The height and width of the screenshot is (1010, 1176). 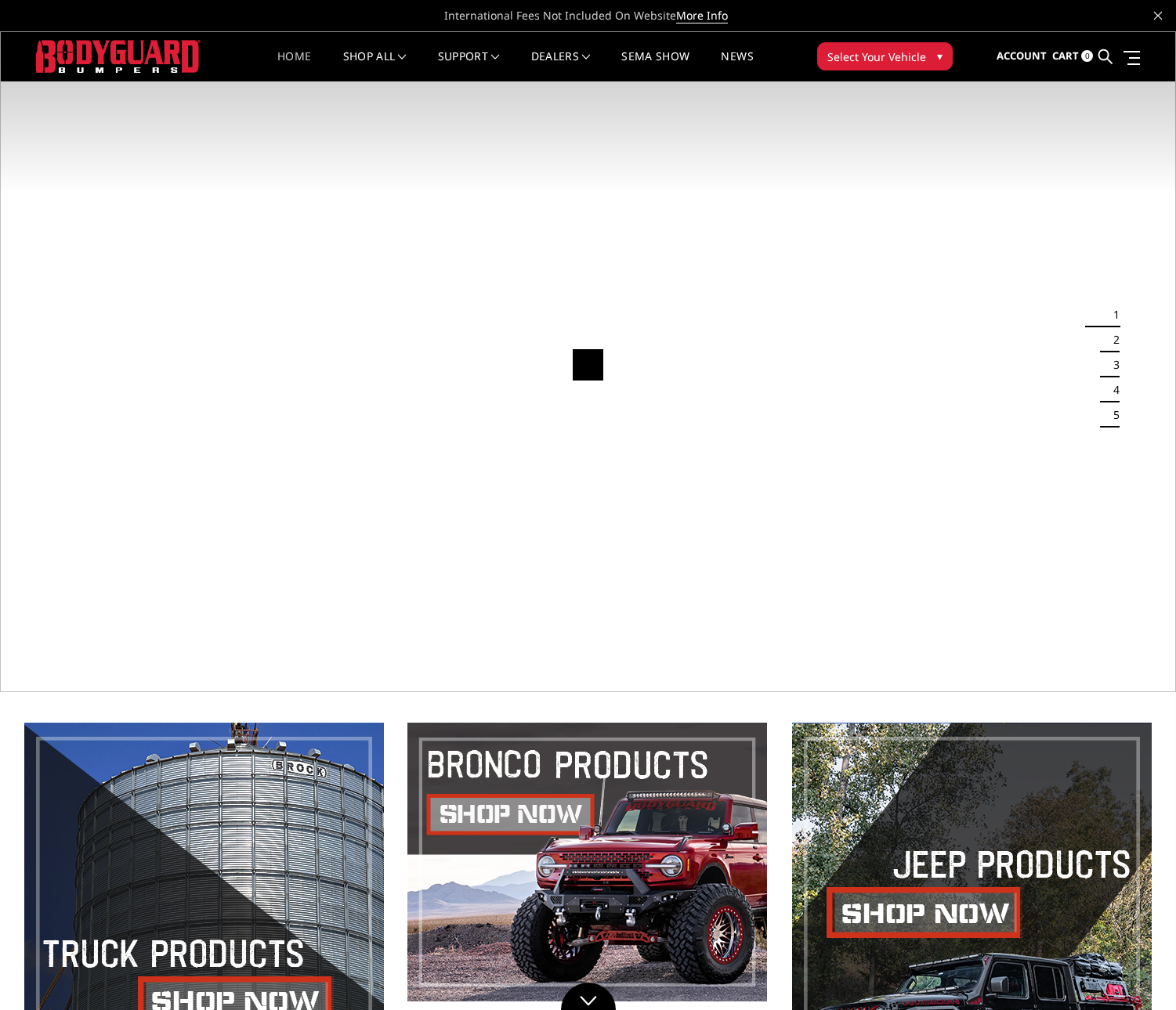 I want to click on button: 1 of 5, so click(x=1111, y=315).